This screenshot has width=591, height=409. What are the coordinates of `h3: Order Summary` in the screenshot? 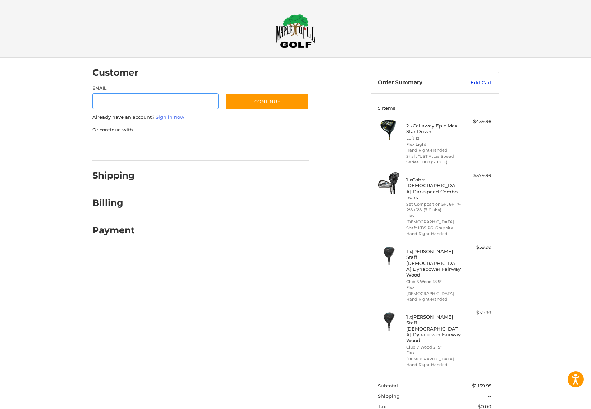 It's located at (417, 83).